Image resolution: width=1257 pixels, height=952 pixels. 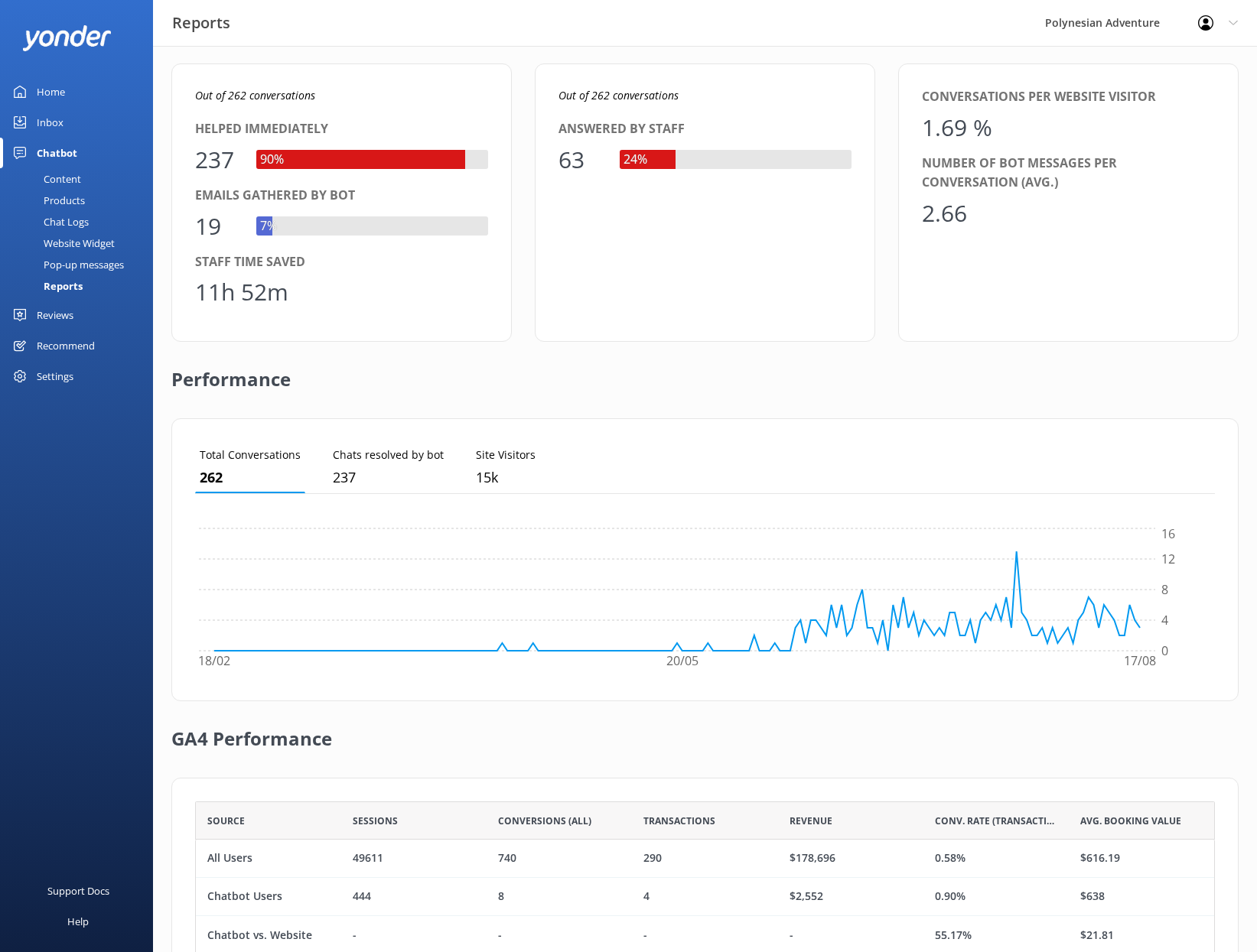 What do you see at coordinates (1068, 97) in the screenshot?
I see `div: Conversations per website visitor` at bounding box center [1068, 97].